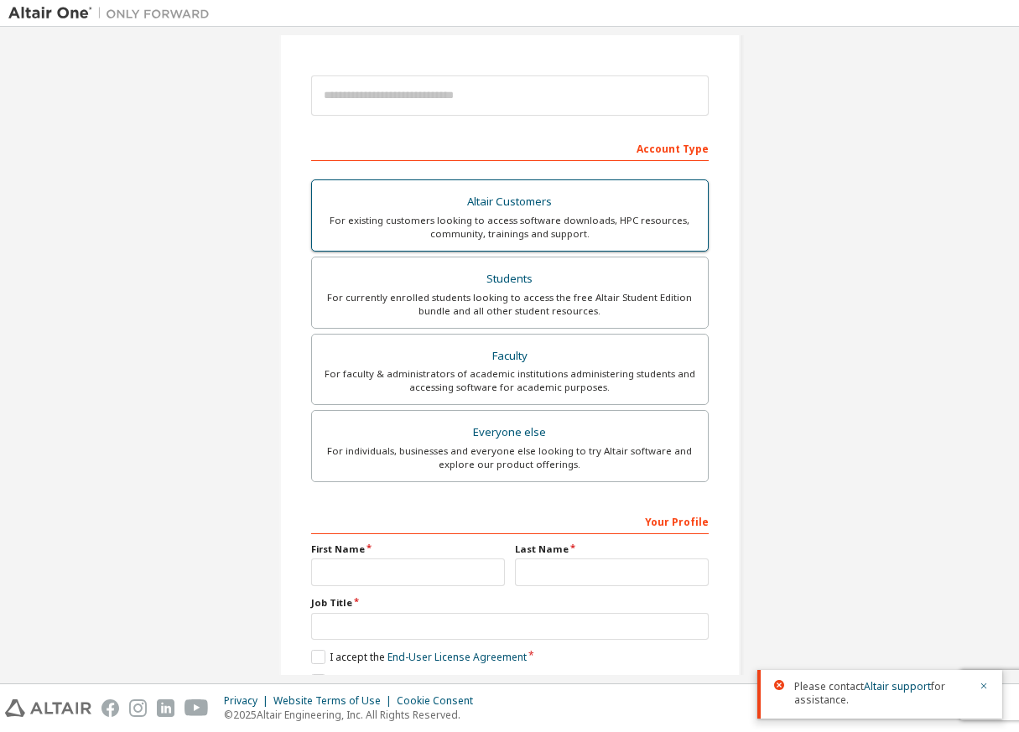 The width and height of the screenshot is (1019, 732). What do you see at coordinates (510, 148) in the screenshot?
I see `div: Account Type` at bounding box center [510, 148].